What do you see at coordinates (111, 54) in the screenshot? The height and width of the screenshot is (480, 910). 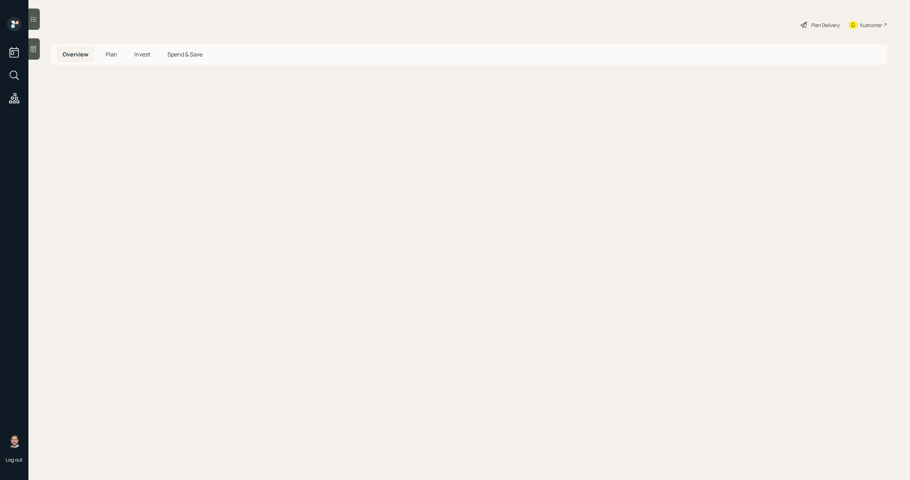 I see `span: Plan` at bounding box center [111, 54].